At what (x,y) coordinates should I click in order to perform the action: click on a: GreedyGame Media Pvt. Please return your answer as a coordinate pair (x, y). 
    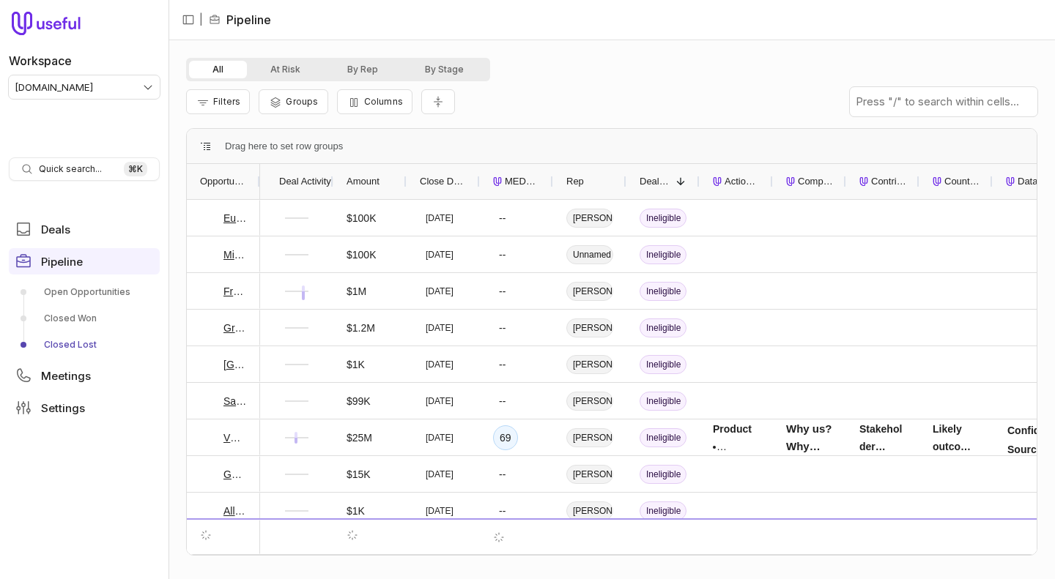
    Looking at the image, I should click on (235, 328).